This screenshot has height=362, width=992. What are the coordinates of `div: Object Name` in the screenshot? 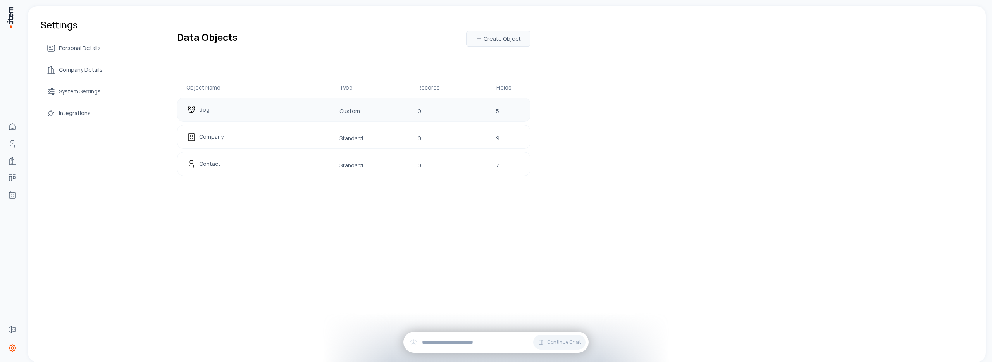 It's located at (236, 88).